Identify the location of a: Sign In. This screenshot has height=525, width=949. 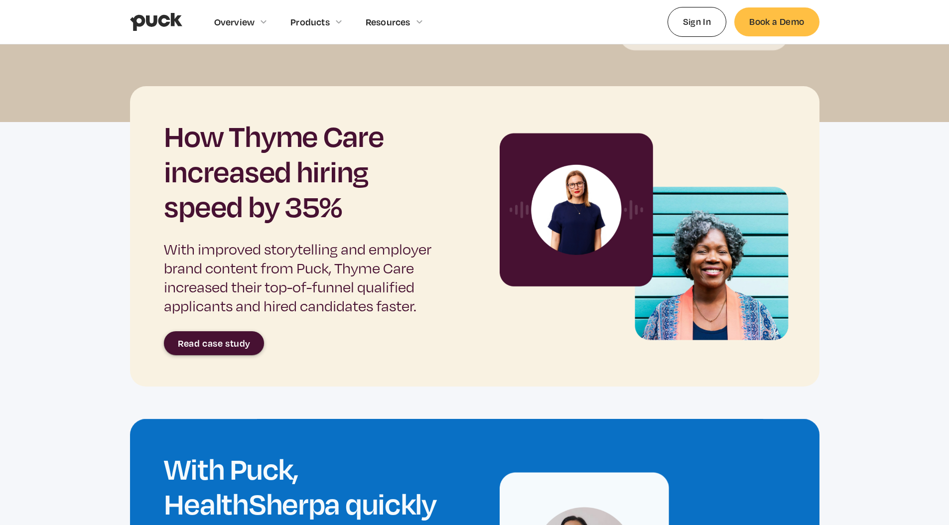
(697, 21).